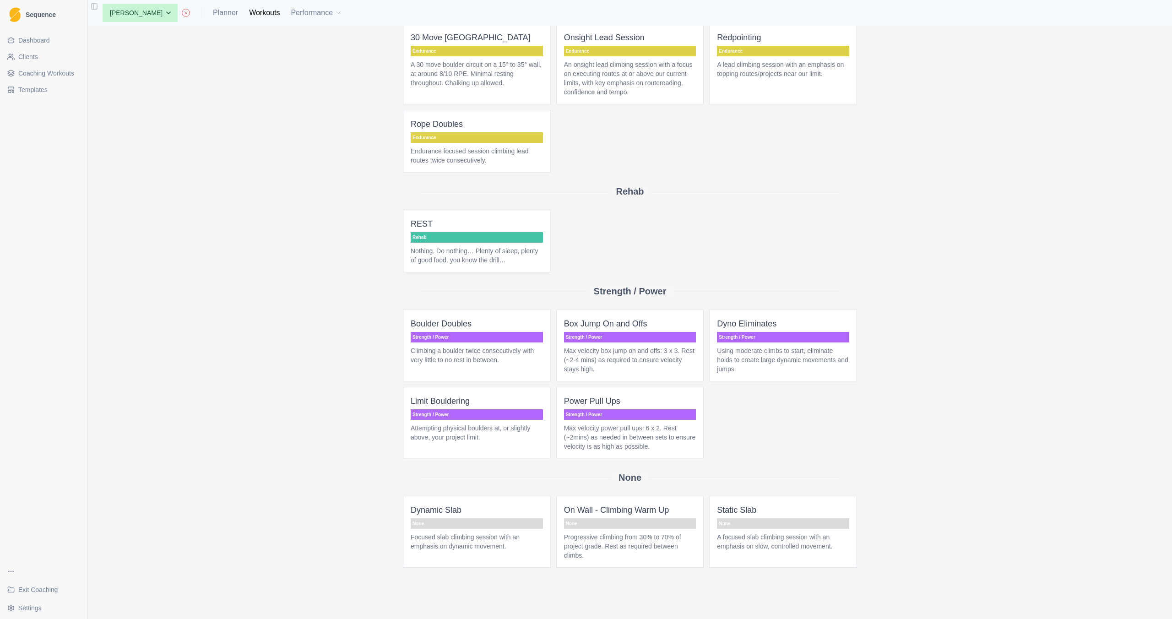 This screenshot has height=619, width=1172. What do you see at coordinates (630, 546) in the screenshot?
I see `p: Progressive climbing from 30% to 70% of project grade. Rest as required between climbs.` at bounding box center [630, 546].